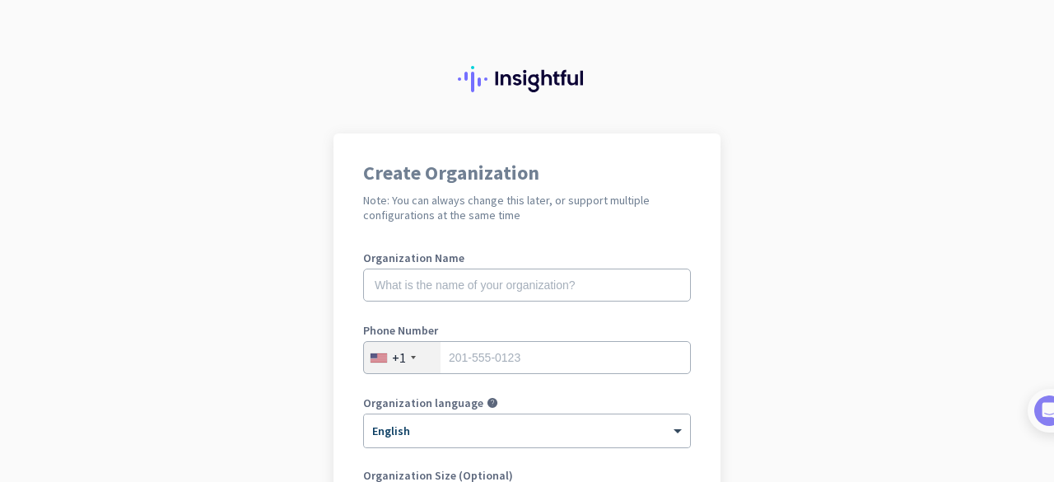 This screenshot has width=1054, height=482. What do you see at coordinates (493, 403) in the screenshot?
I see `i: help` at bounding box center [493, 403].